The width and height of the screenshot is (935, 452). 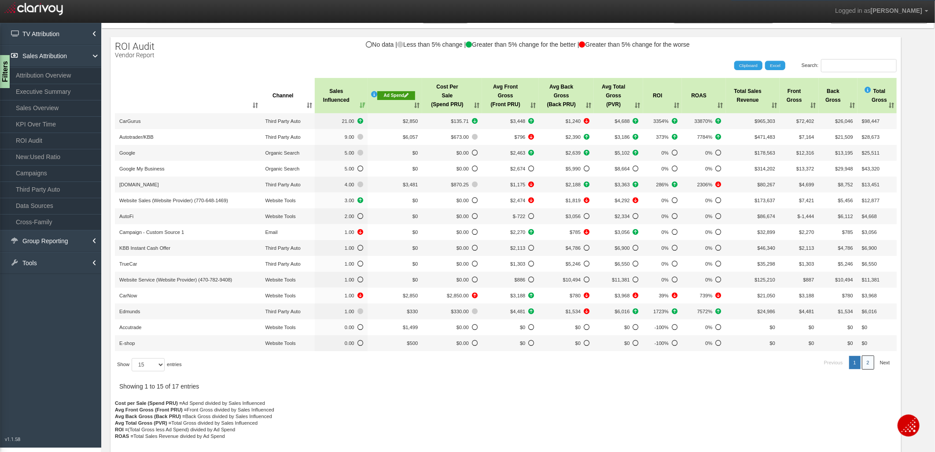 What do you see at coordinates (766, 295) in the screenshot?
I see `span: $21,050` at bounding box center [766, 295].